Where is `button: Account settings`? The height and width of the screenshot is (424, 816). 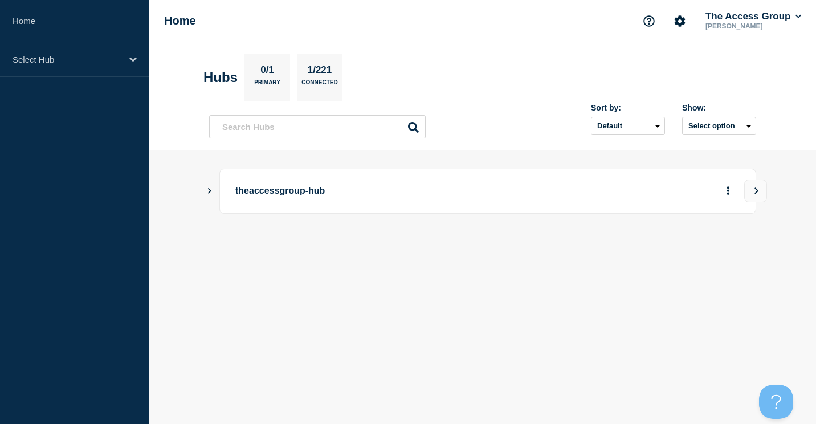 button: Account settings is located at coordinates (679, 21).